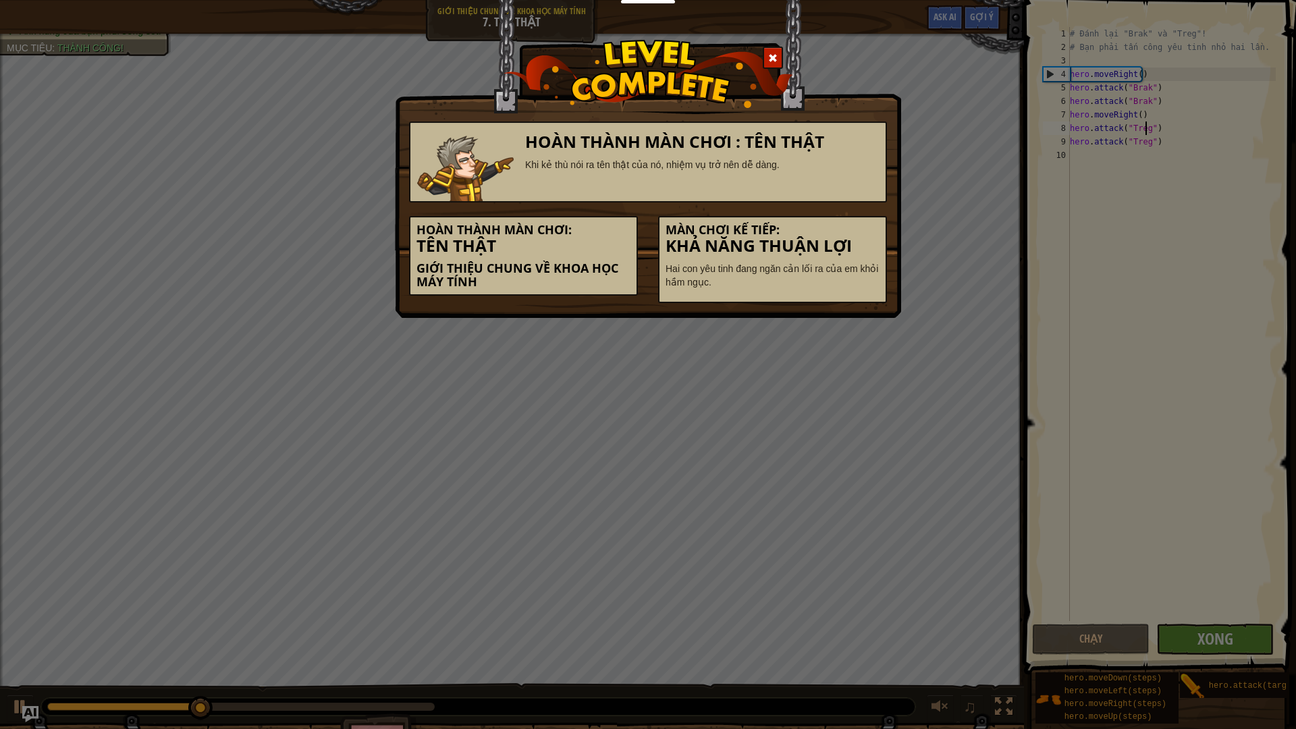  I want to click on div: Khi kẻ thù nói ra tên thật của nó, nhiệm vụ trở nên dễ dàng., so click(702, 165).